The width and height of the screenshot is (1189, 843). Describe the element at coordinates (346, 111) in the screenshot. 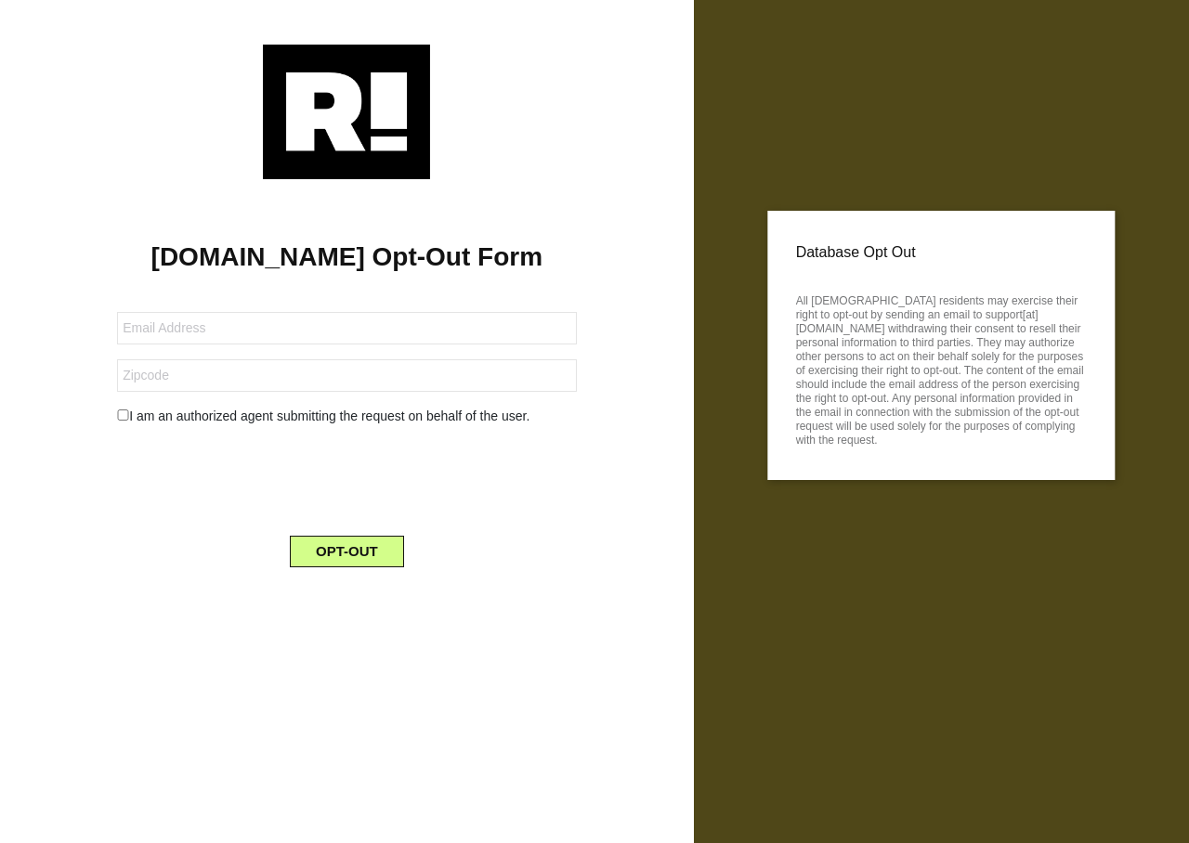

I see `img: Retention.com` at that location.